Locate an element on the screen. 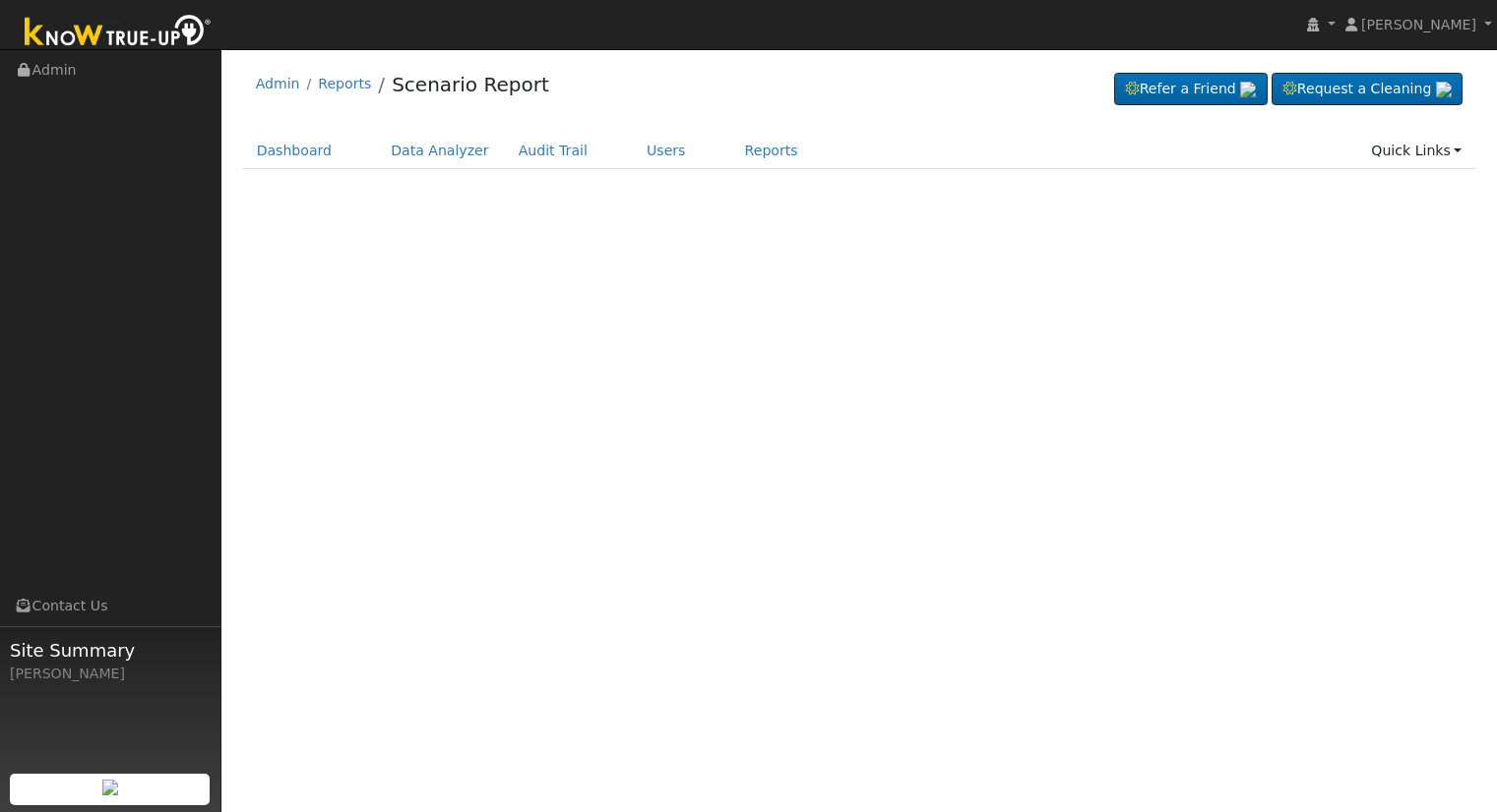  a: Data Analyzer is located at coordinates (440, 151).